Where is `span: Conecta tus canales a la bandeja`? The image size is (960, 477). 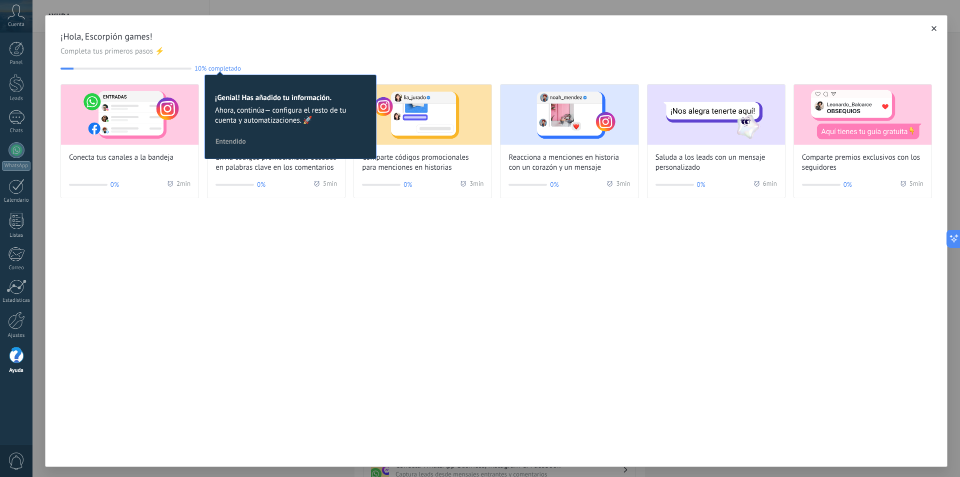
span: Conecta tus canales a la bandeja is located at coordinates (121, 158).